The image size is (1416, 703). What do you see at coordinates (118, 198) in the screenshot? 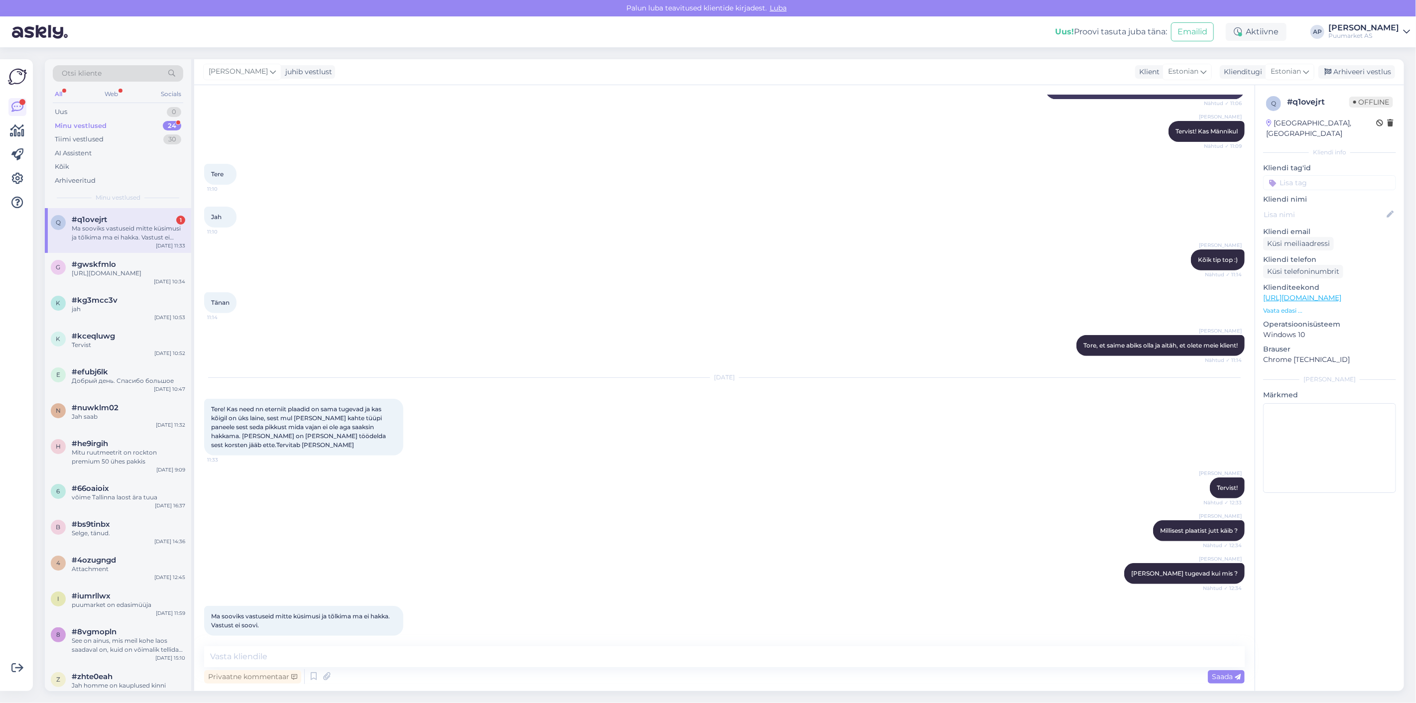
I see `span: Minu vestlused` at bounding box center [118, 198].